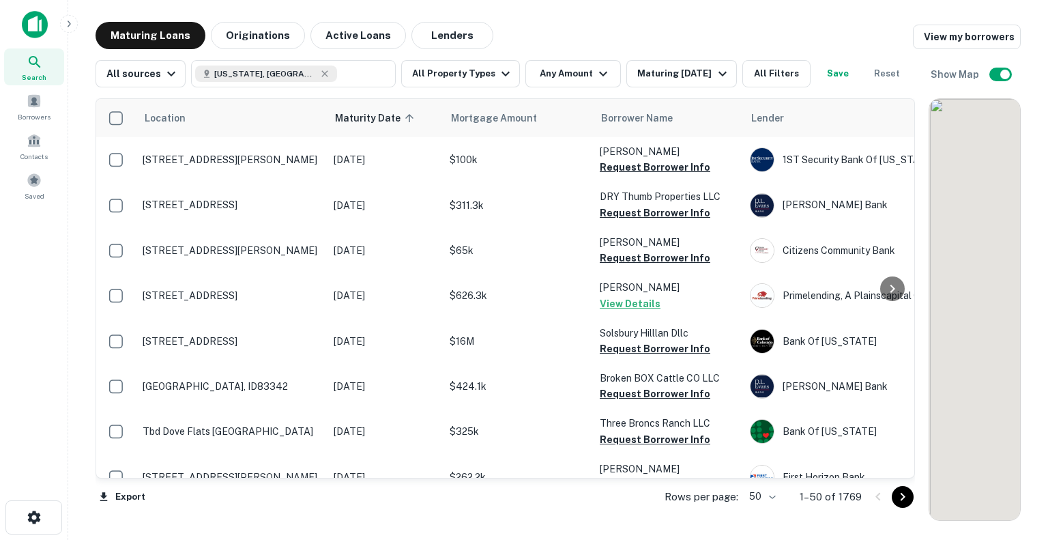 The width and height of the screenshot is (1048, 540). What do you see at coordinates (34, 106) in the screenshot?
I see `a: Borrowers` at bounding box center [34, 106].